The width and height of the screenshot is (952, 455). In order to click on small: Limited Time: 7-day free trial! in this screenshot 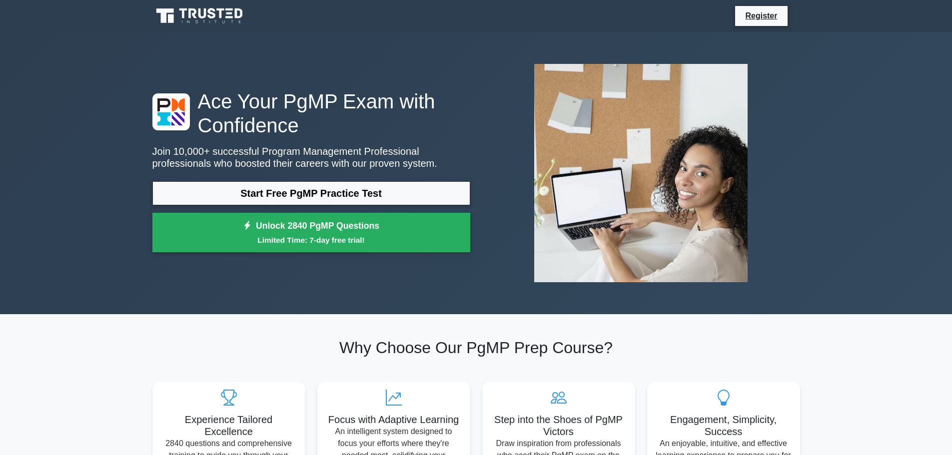, I will do `click(311, 240)`.